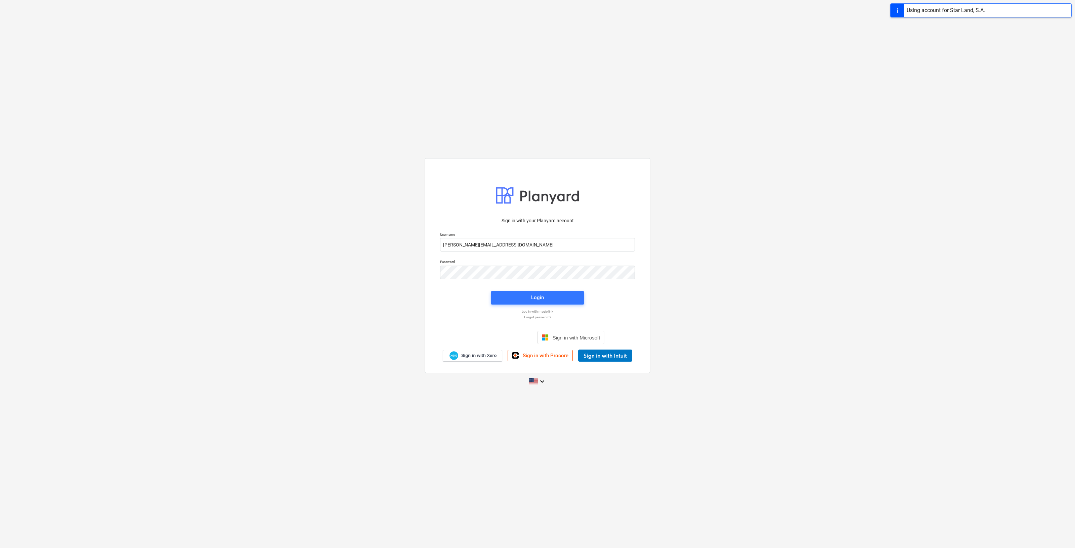  What do you see at coordinates (542, 382) in the screenshot?
I see `i: keyboard_arrow_down` at bounding box center [542, 382].